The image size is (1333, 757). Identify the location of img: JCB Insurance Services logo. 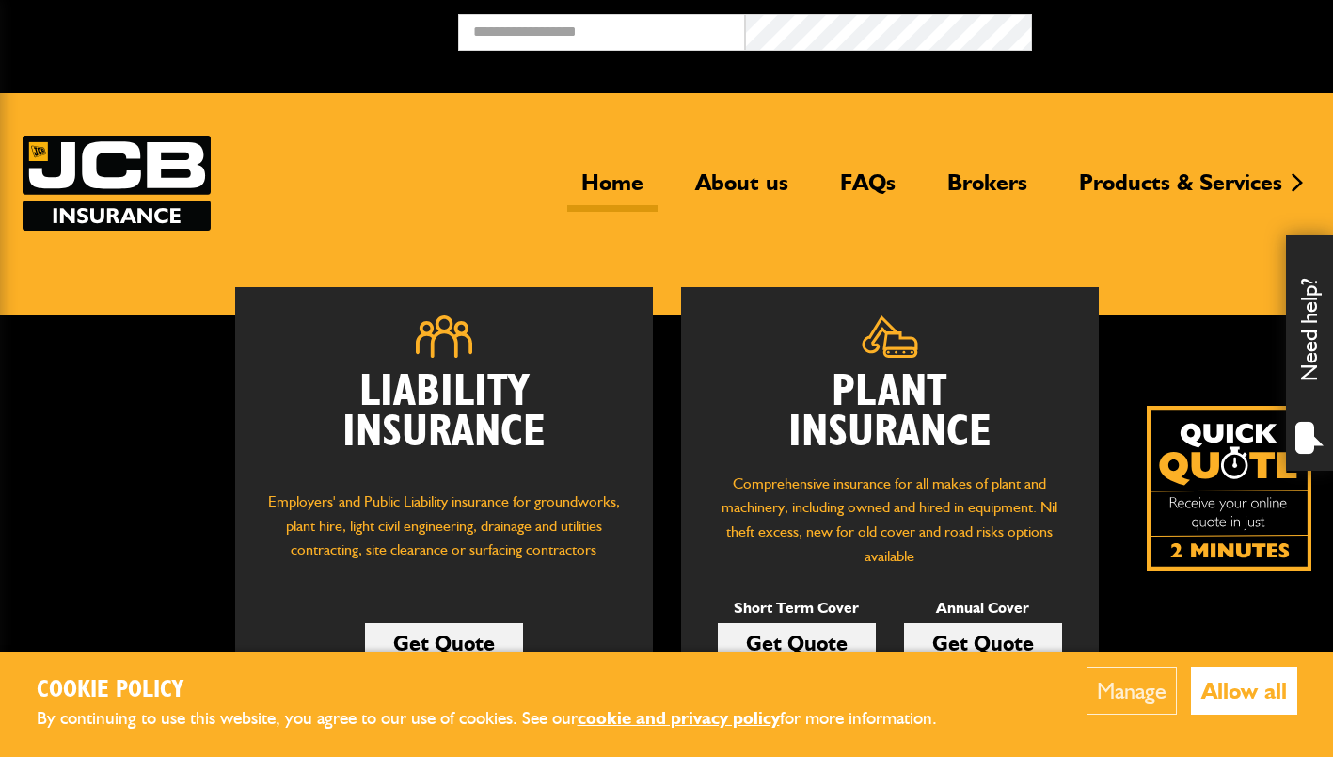
(117, 183).